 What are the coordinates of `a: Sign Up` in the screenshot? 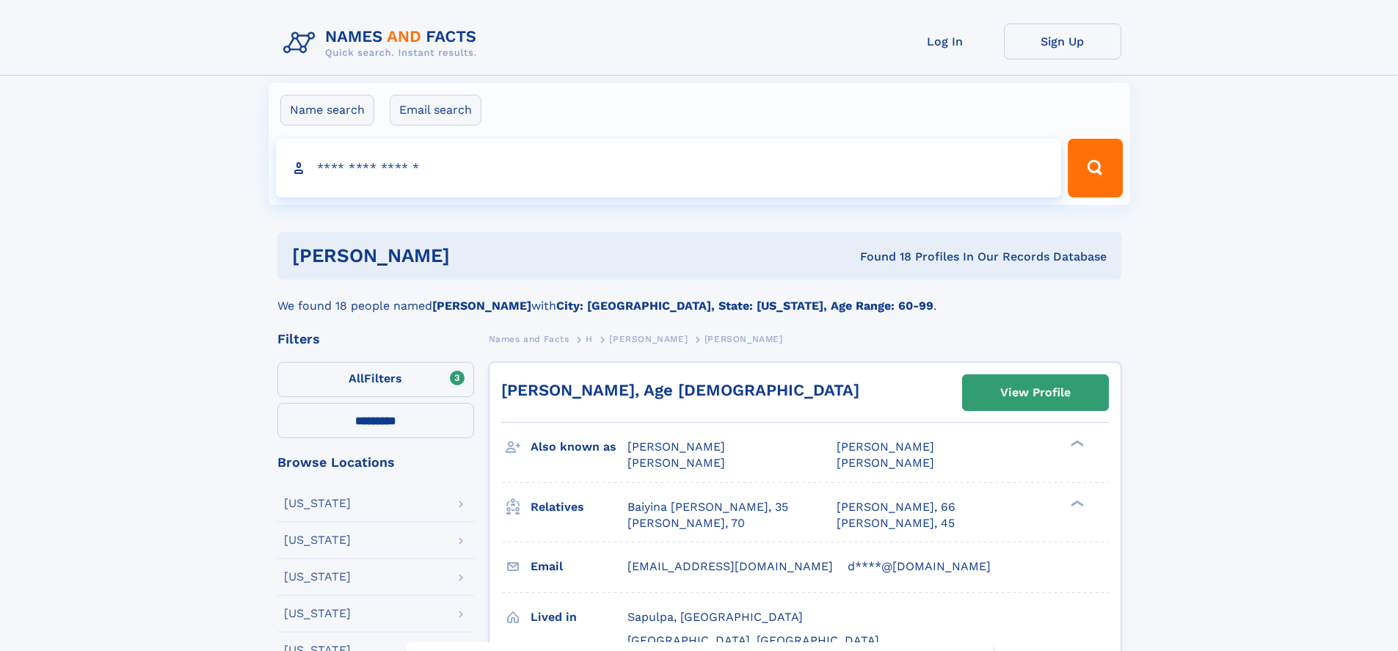 It's located at (1063, 41).